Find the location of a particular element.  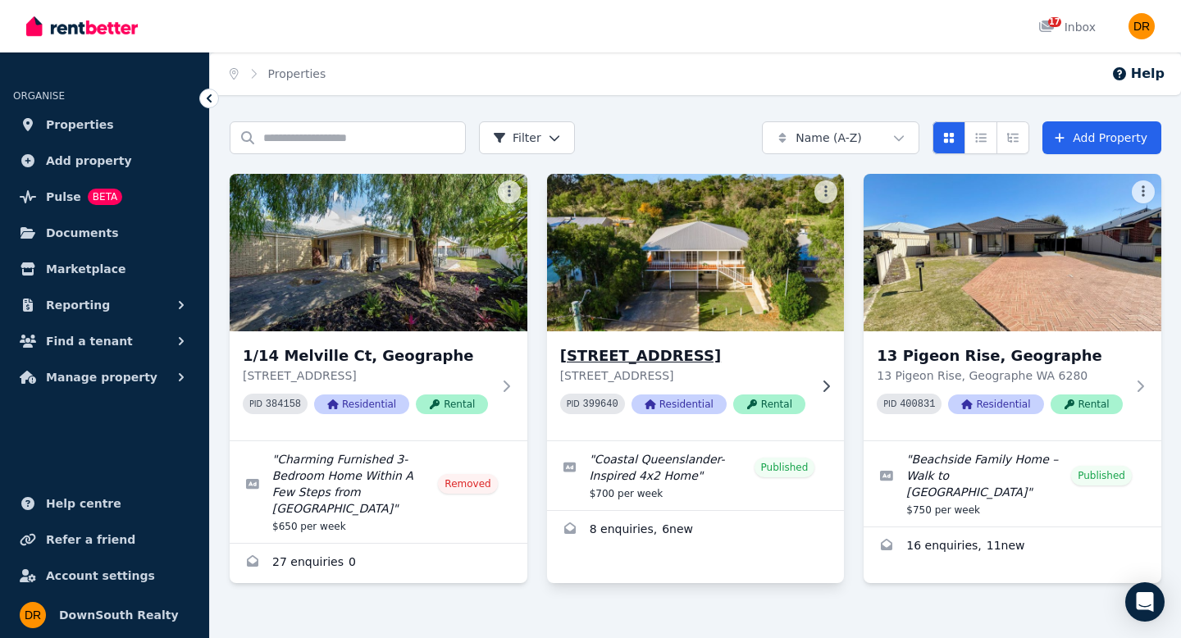

span: DownSouth Realty is located at coordinates (119, 615).